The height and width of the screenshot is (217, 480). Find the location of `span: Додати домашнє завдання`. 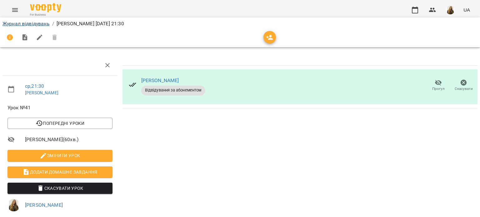

span: Додати домашнє завдання is located at coordinates (60, 172).